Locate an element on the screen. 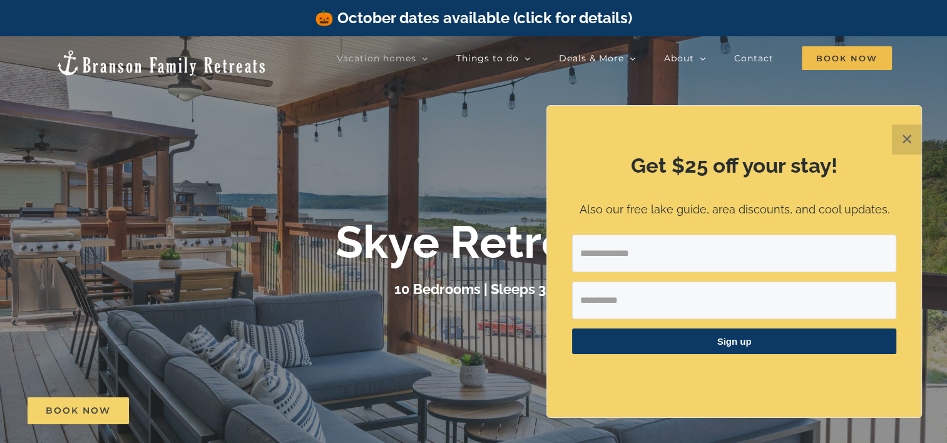 Image resolution: width=947 pixels, height=443 pixels. a: Vacation homes is located at coordinates (382, 58).